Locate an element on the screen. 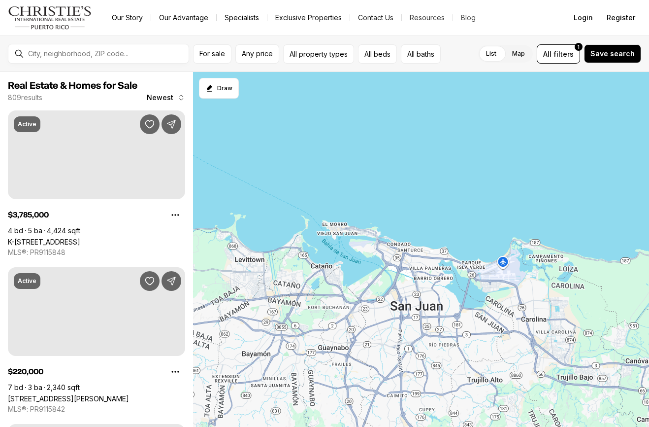 This screenshot has width=649, height=427. button: All baths is located at coordinates (421, 54).